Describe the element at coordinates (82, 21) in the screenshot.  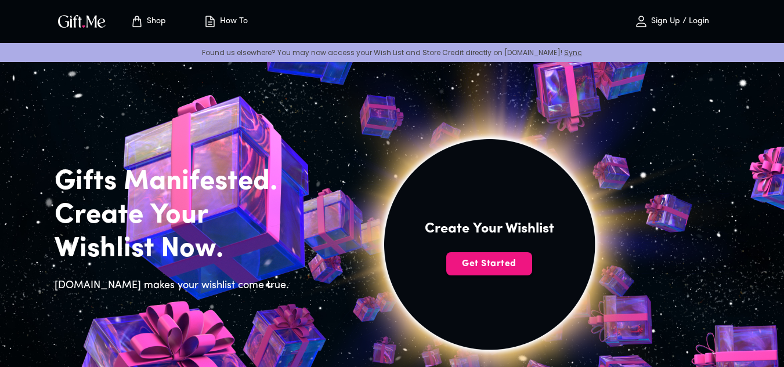
I see `img: GiftMe Logo` at that location.